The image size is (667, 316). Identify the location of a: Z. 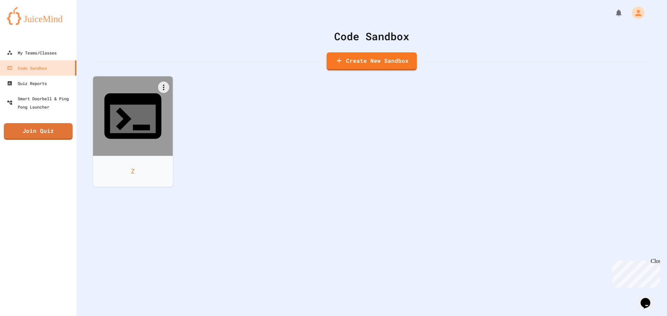
(133, 132).